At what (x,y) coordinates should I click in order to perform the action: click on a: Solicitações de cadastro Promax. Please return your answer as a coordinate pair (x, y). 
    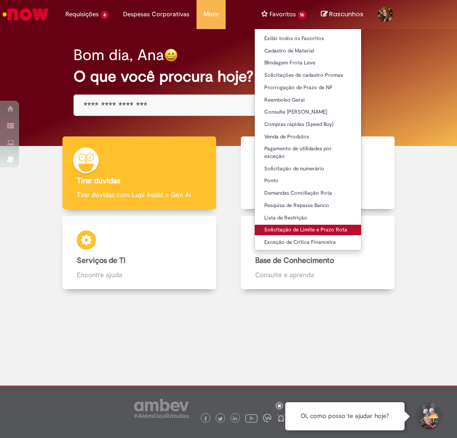
    Looking at the image, I should click on (308, 75).